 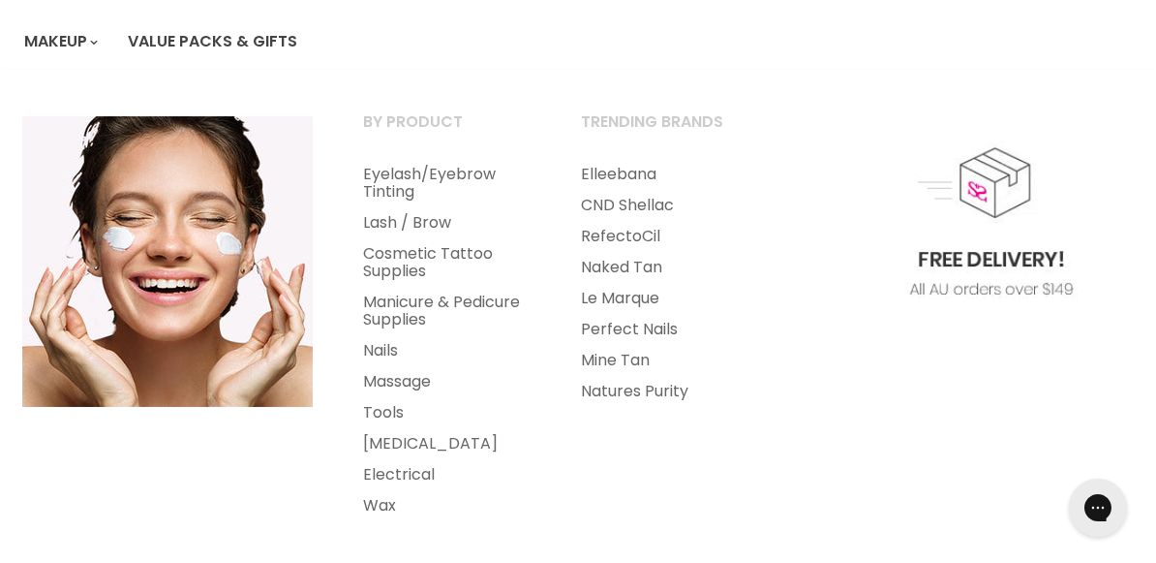 What do you see at coordinates (663, 174) in the screenshot?
I see `a: Elleebana` at bounding box center [663, 174].